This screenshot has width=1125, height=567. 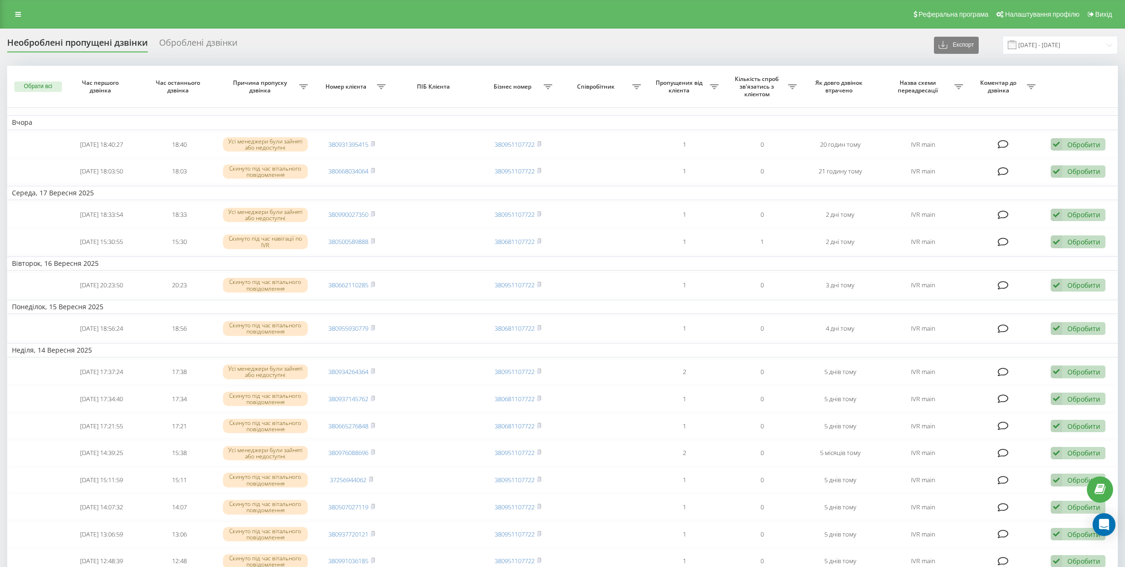 What do you see at coordinates (562, 193) in the screenshot?
I see `td: Середа, 17 Вересня 2025` at bounding box center [562, 193].